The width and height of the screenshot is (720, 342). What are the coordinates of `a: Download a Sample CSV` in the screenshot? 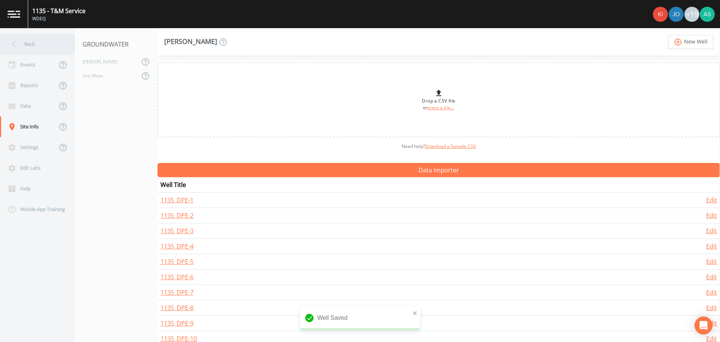 It's located at (450, 146).